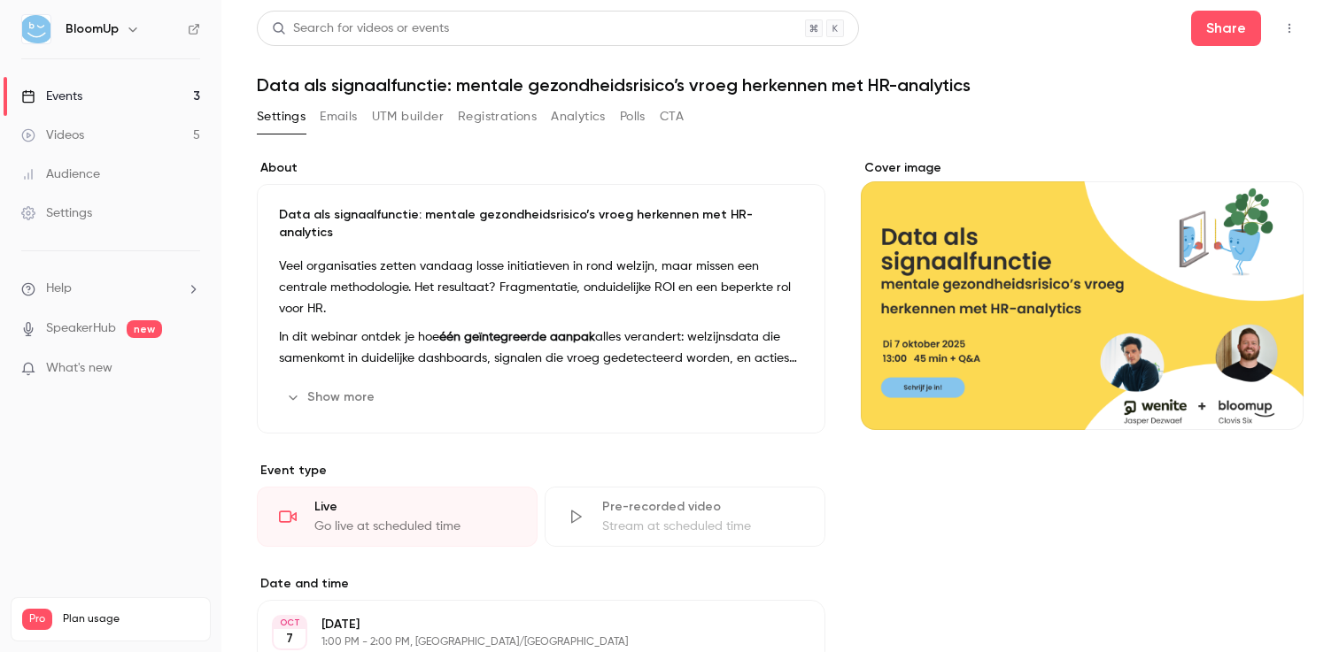 The width and height of the screenshot is (1339, 652). Describe the element at coordinates (144, 329) in the screenshot. I see `span: new` at that location.